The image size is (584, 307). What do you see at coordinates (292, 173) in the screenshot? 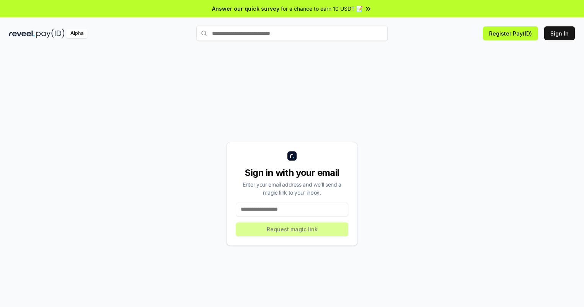
I see `div: Sign in with your email` at bounding box center [292, 173].